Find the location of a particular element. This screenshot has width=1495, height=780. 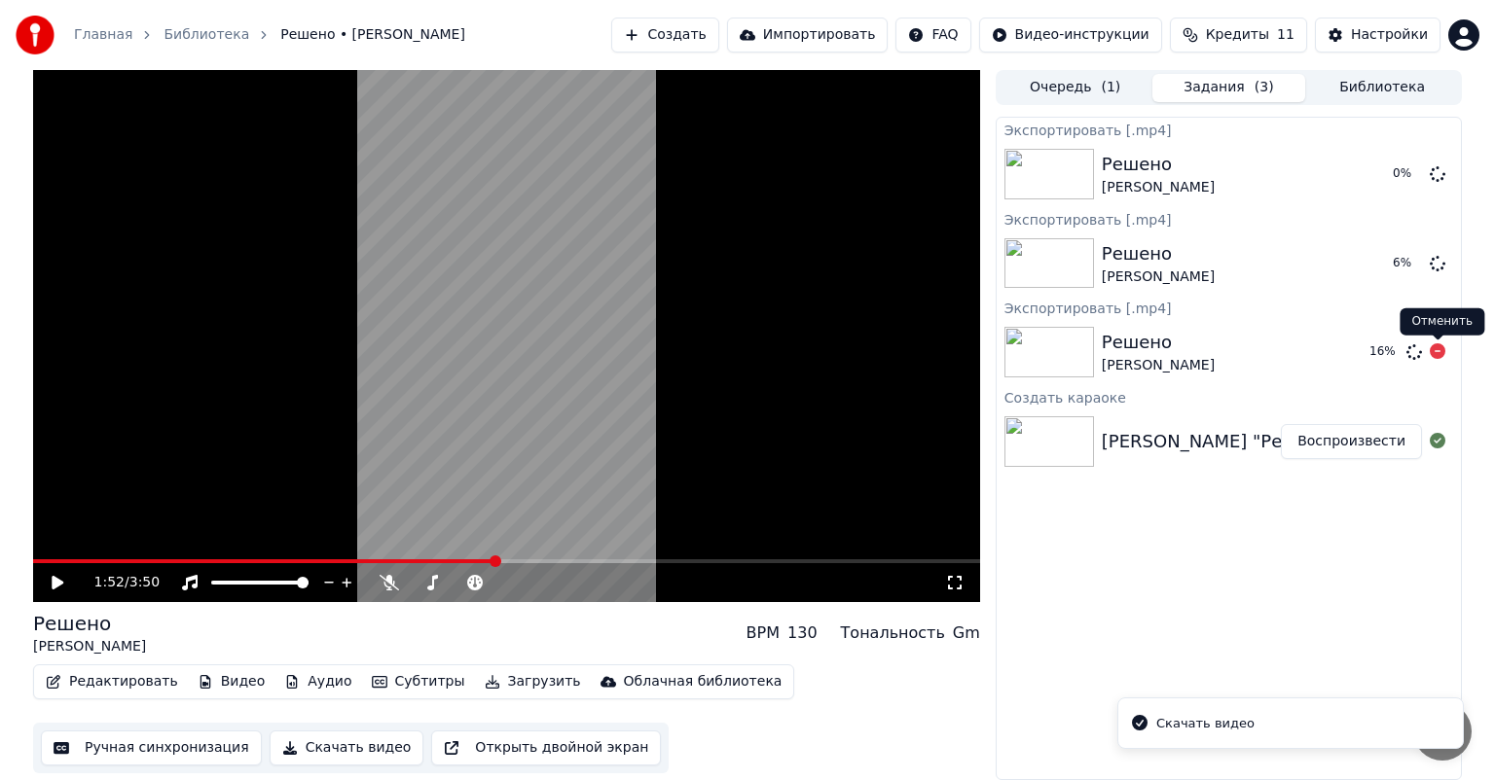

button: Загрузить is located at coordinates (532, 682).